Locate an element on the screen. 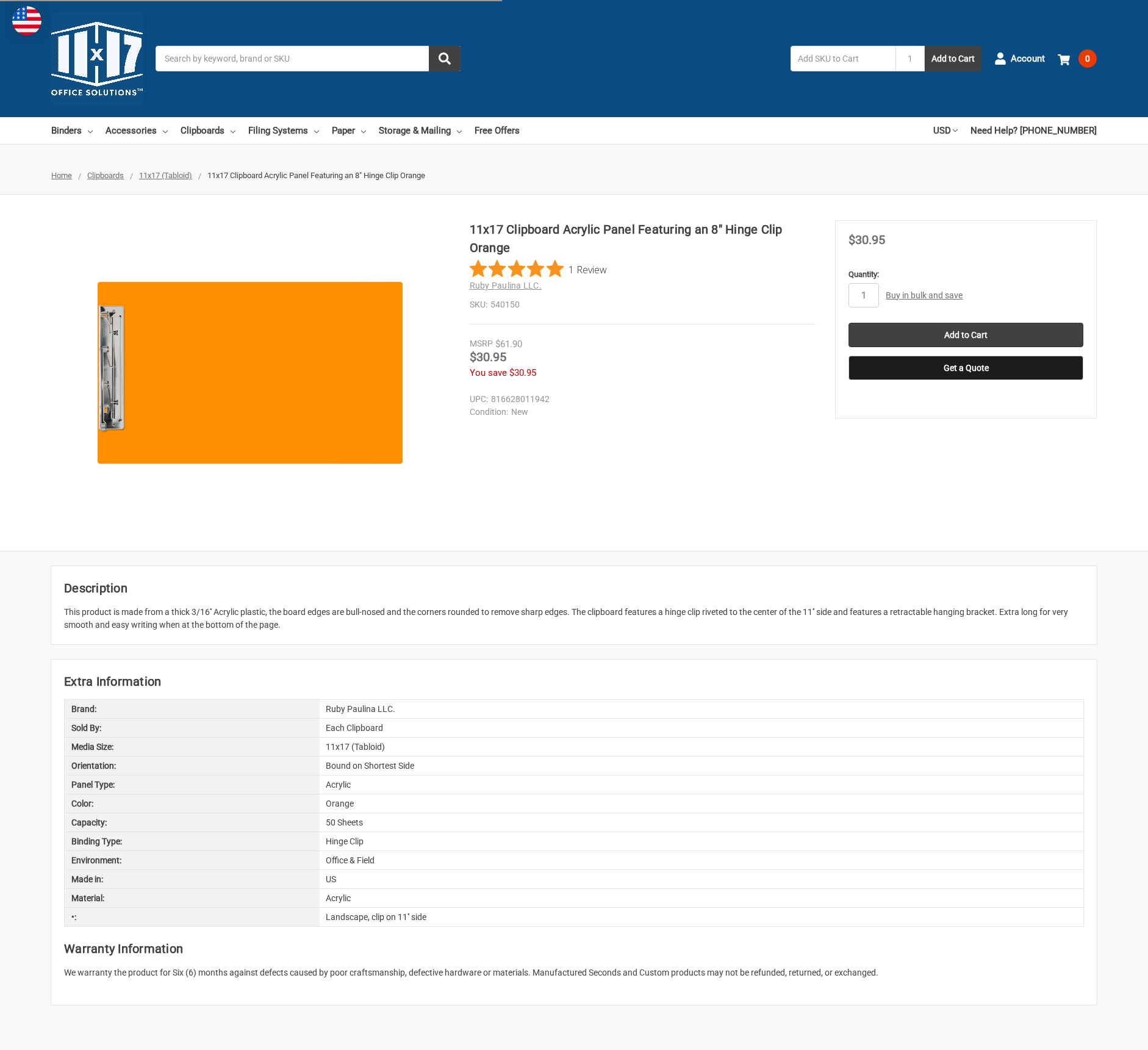  dd: 540150 is located at coordinates (642, 304).